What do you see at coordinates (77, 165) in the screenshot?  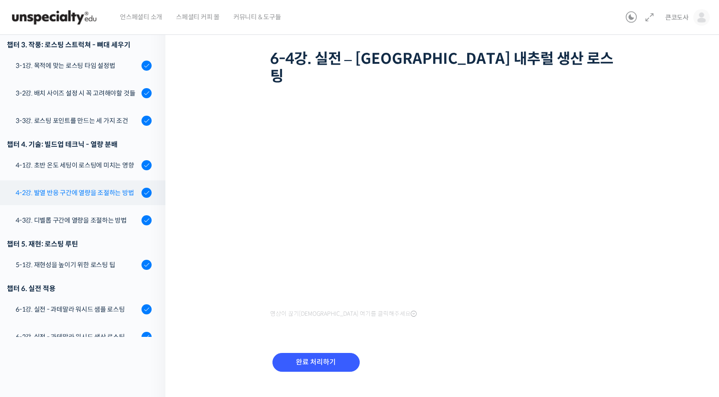 I see `div: 4-1강. 초반 온도 세팅이 로스팅에 미치는 영향` at bounding box center [77, 165].